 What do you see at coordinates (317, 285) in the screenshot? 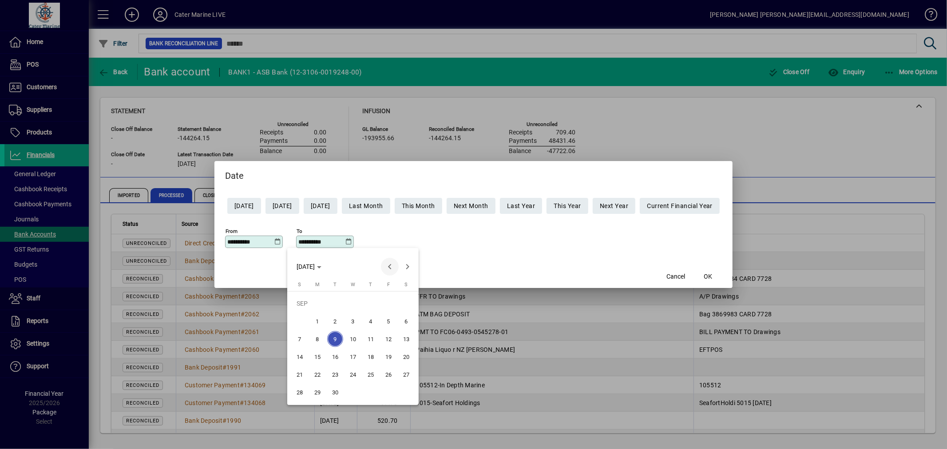
I see `span: M` at bounding box center [317, 285].